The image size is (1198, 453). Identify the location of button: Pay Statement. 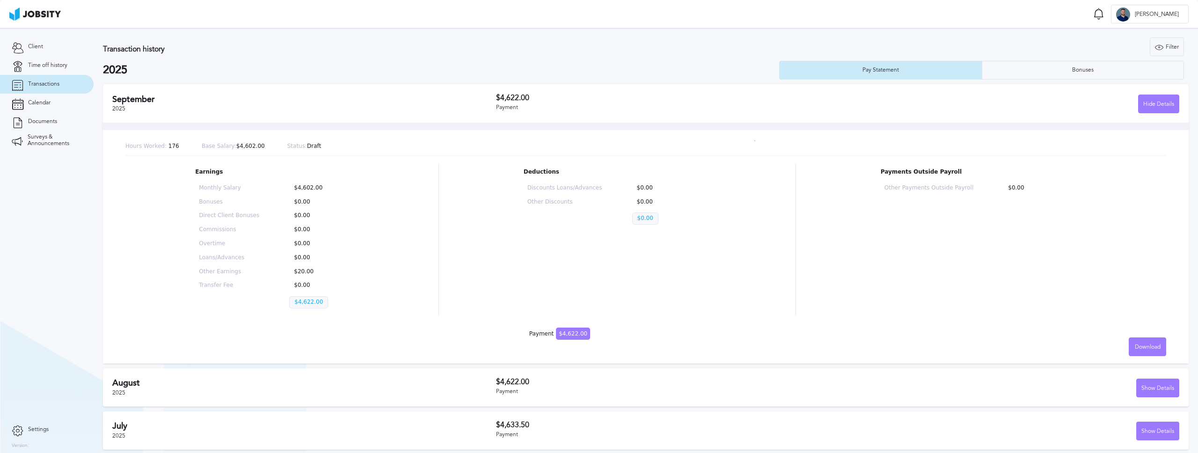
(880, 70).